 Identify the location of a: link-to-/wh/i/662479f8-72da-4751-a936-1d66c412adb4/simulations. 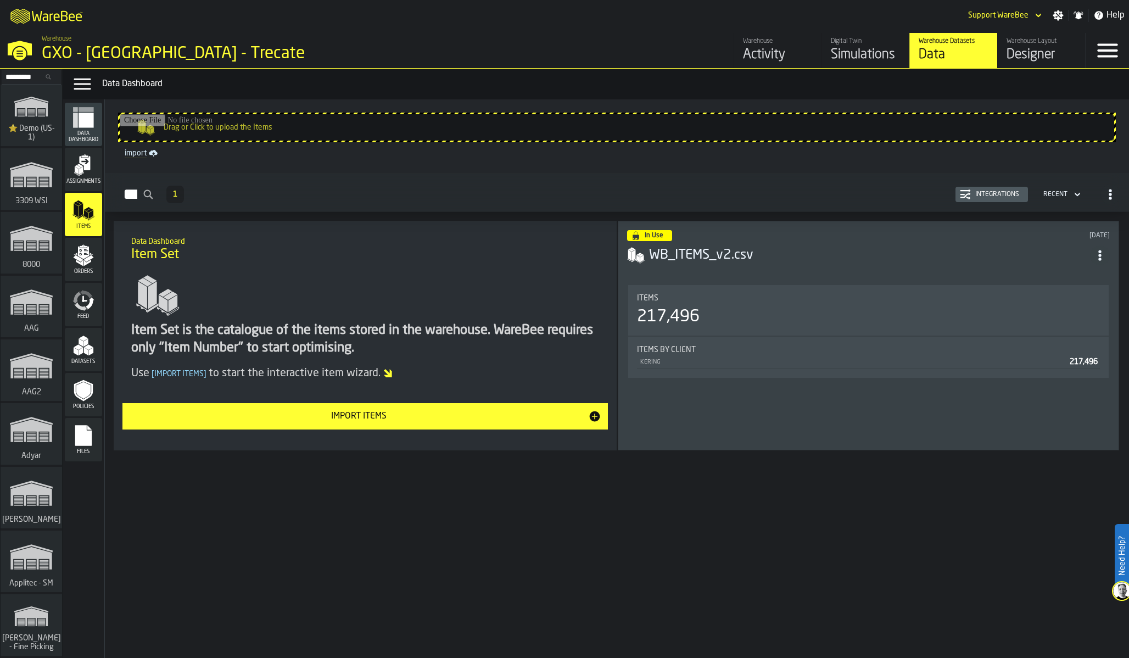
(31, 562).